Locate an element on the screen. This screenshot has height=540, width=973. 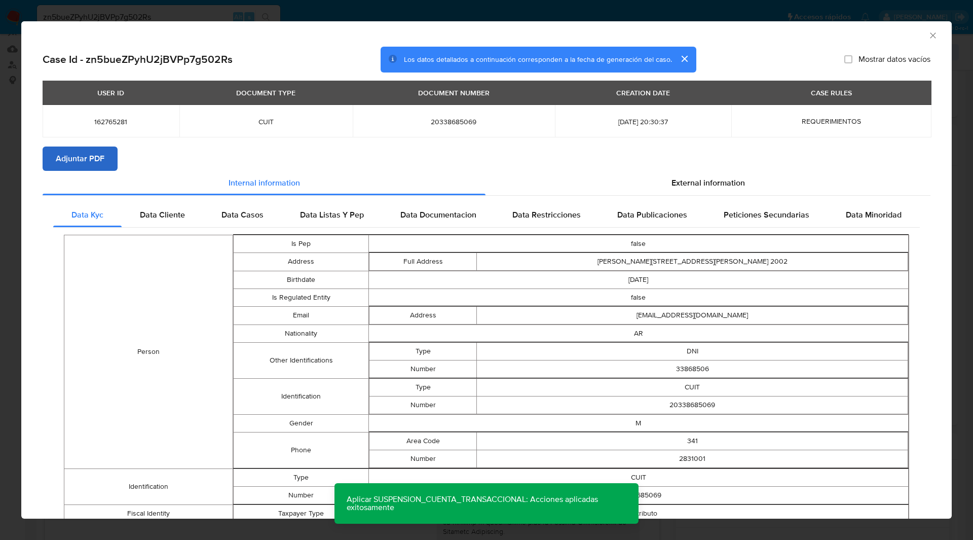
td: Full Address is located at coordinates (423, 261).